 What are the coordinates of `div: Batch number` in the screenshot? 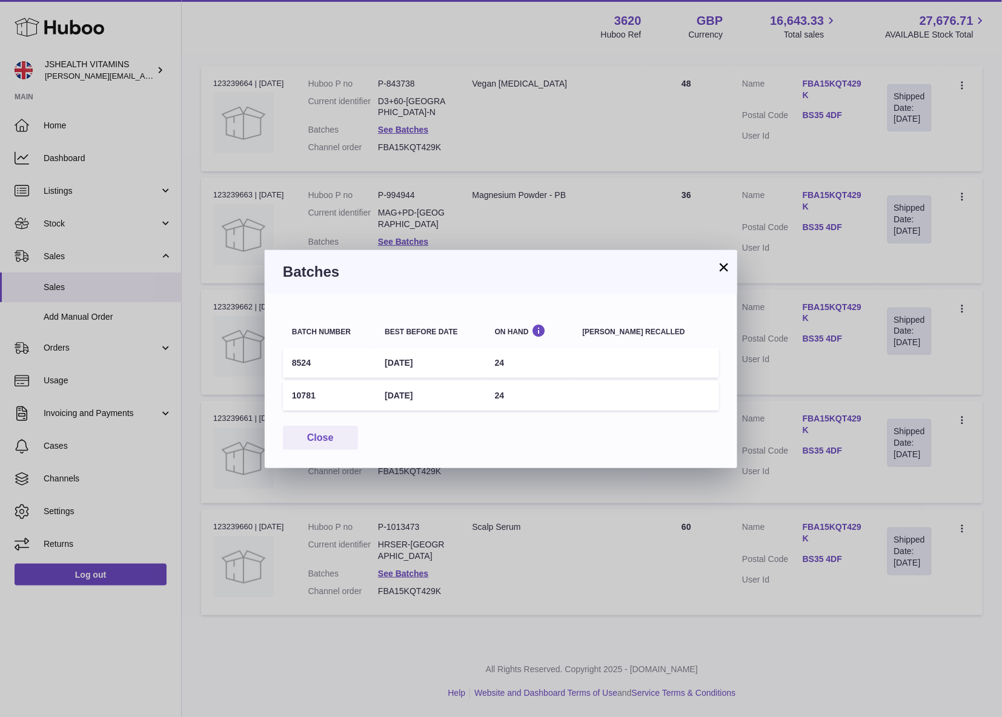 It's located at (329, 332).